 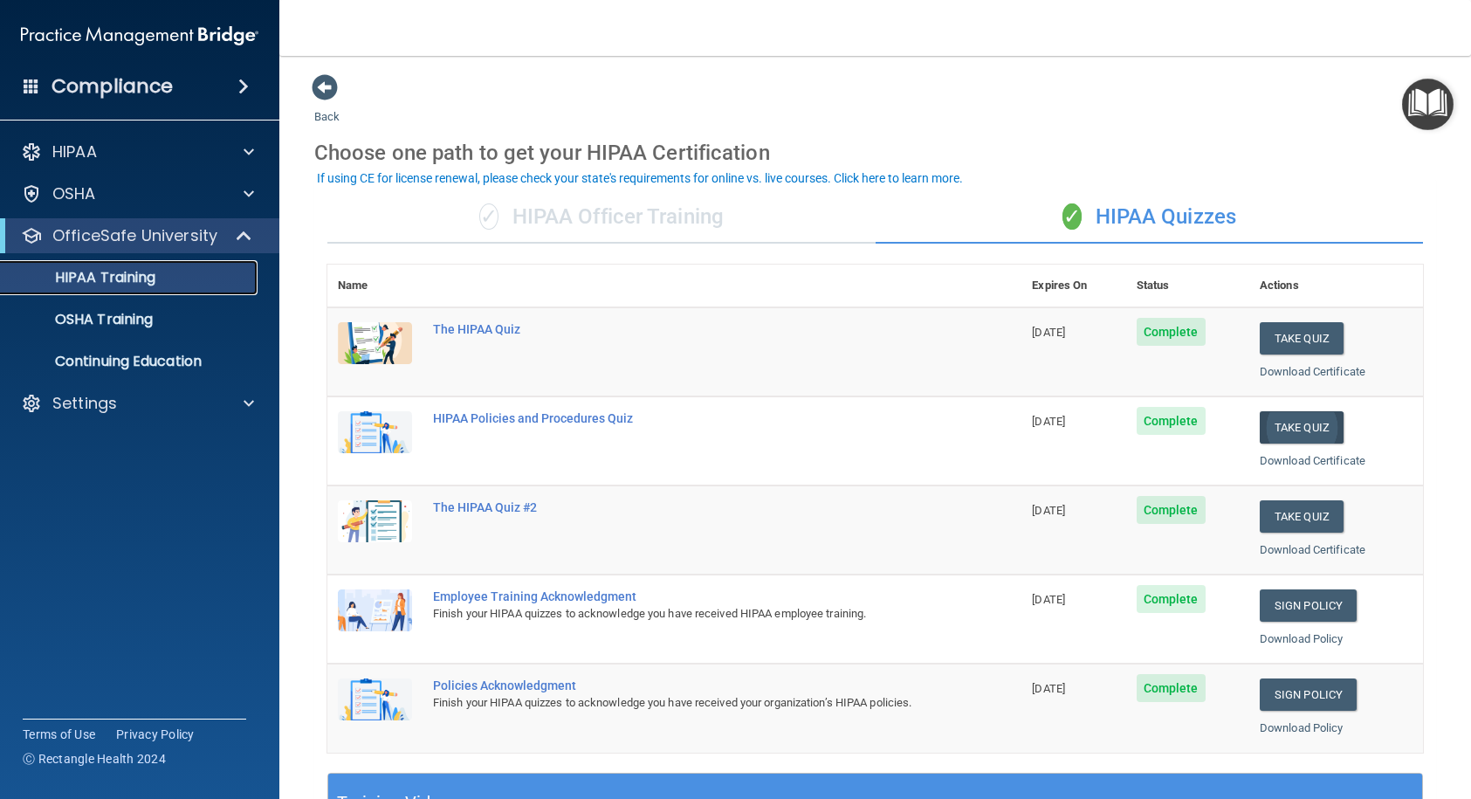 I want to click on div: If using CE for license renewal, please check your state's requirements for online vs. live cours..., so click(x=640, y=178).